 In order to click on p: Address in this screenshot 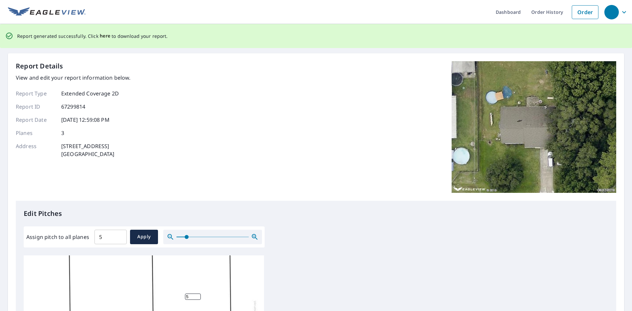, I will do `click(36, 150)`.